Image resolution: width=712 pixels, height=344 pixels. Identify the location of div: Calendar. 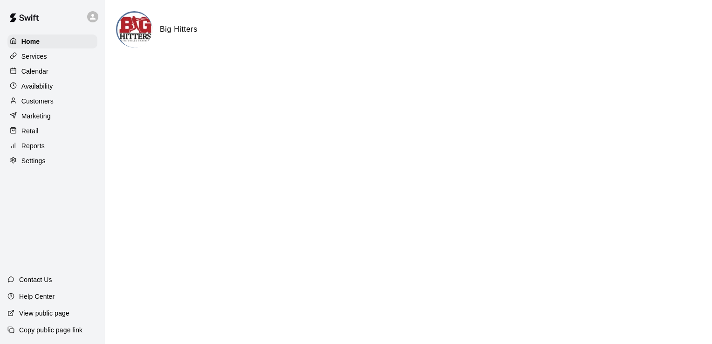
(52, 71).